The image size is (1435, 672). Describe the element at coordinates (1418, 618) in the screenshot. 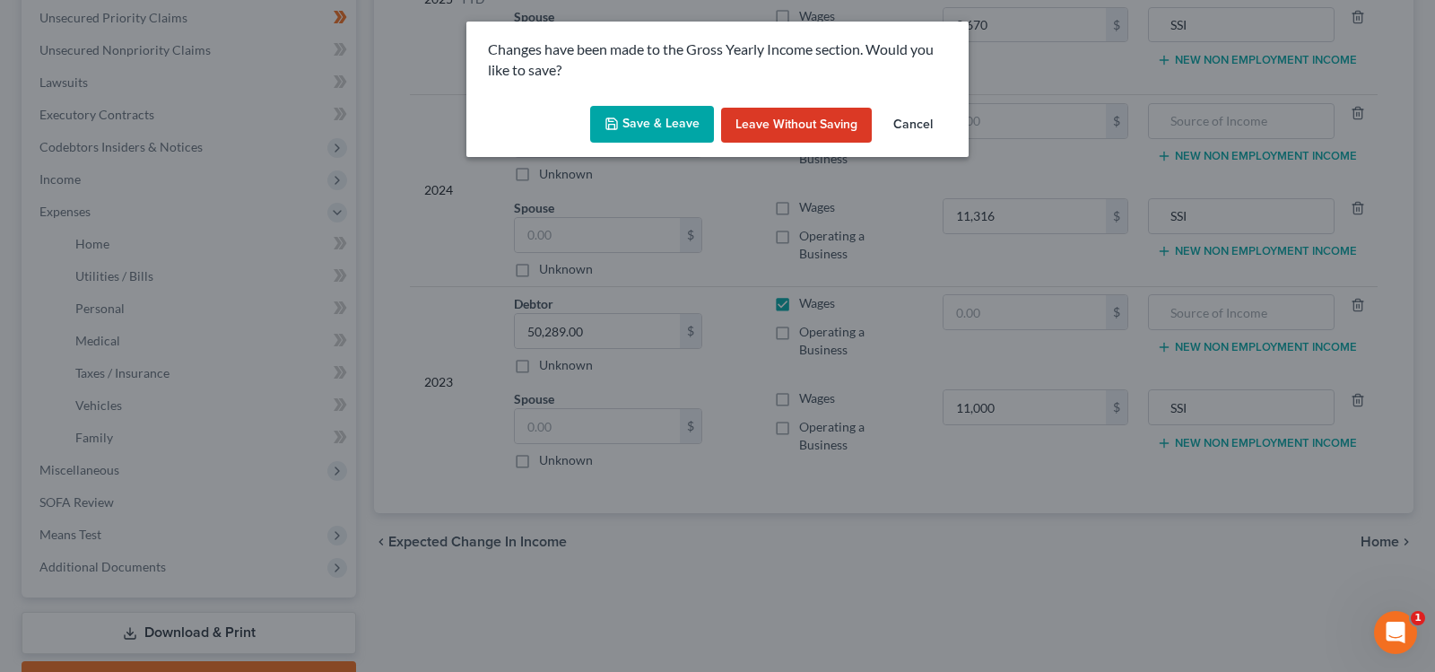

I see `span: 1` at that location.